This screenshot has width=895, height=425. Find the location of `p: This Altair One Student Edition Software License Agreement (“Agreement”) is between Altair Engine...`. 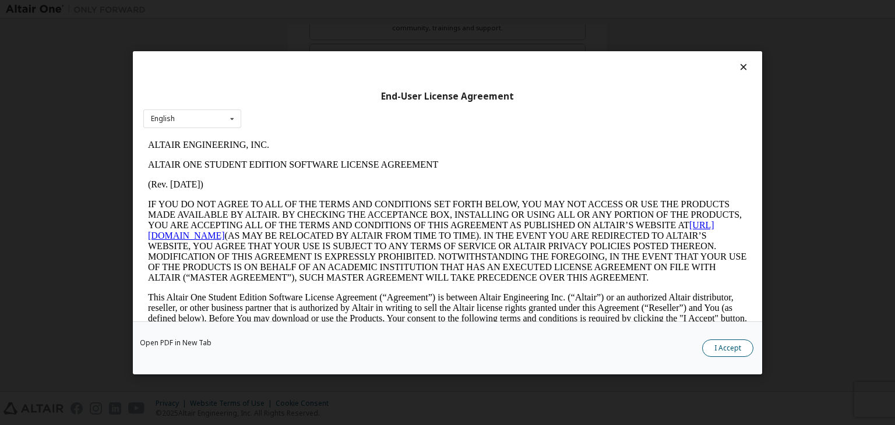

p: This Altair One Student Edition Software License Agreement (“Agreement”) is between Altair Engine... is located at coordinates (304, 178).